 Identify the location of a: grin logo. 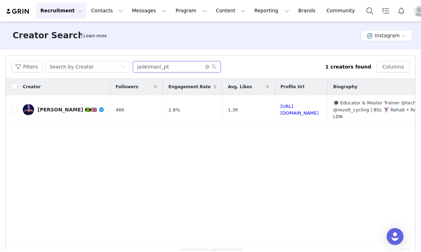
(18, 11).